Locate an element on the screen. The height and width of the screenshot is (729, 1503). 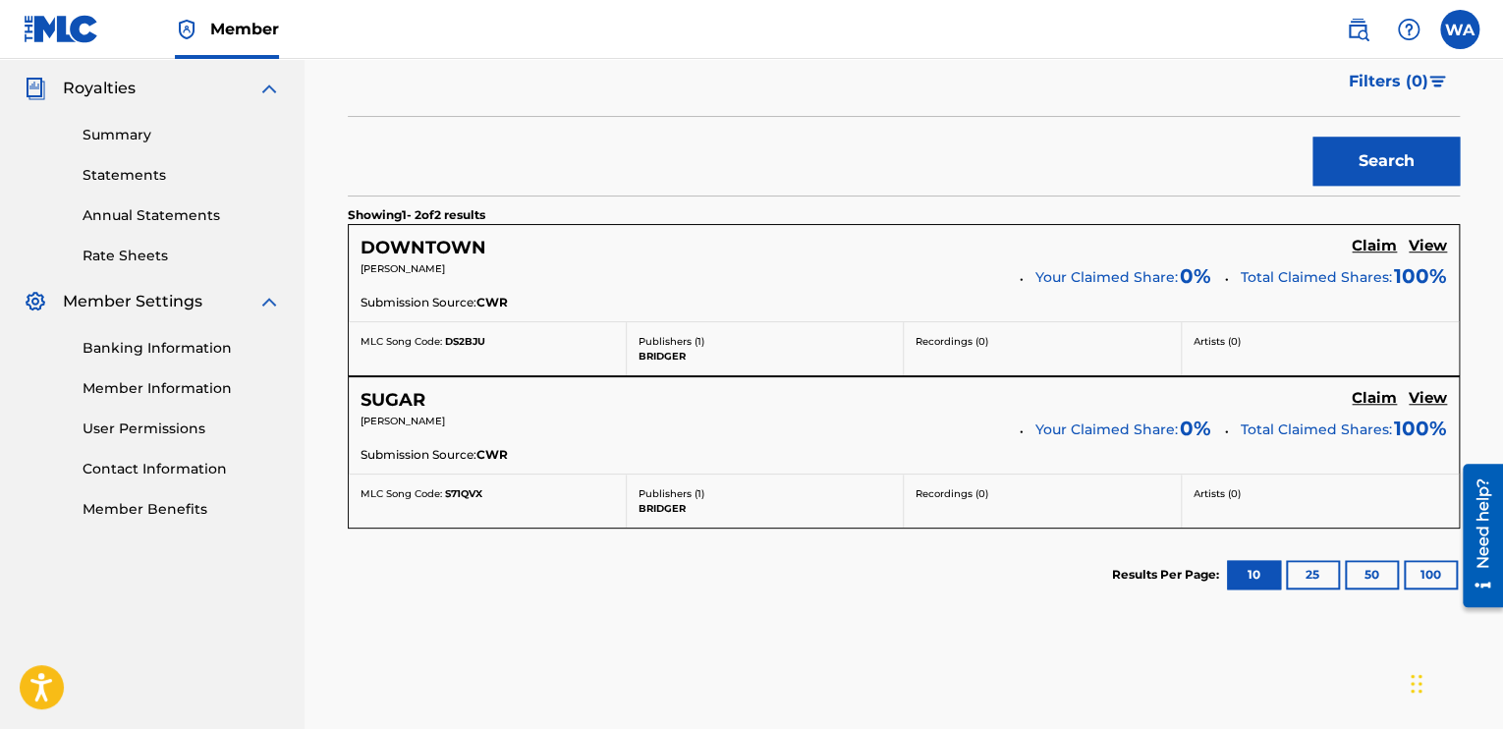
span: Member Settings is located at coordinates (133, 302).